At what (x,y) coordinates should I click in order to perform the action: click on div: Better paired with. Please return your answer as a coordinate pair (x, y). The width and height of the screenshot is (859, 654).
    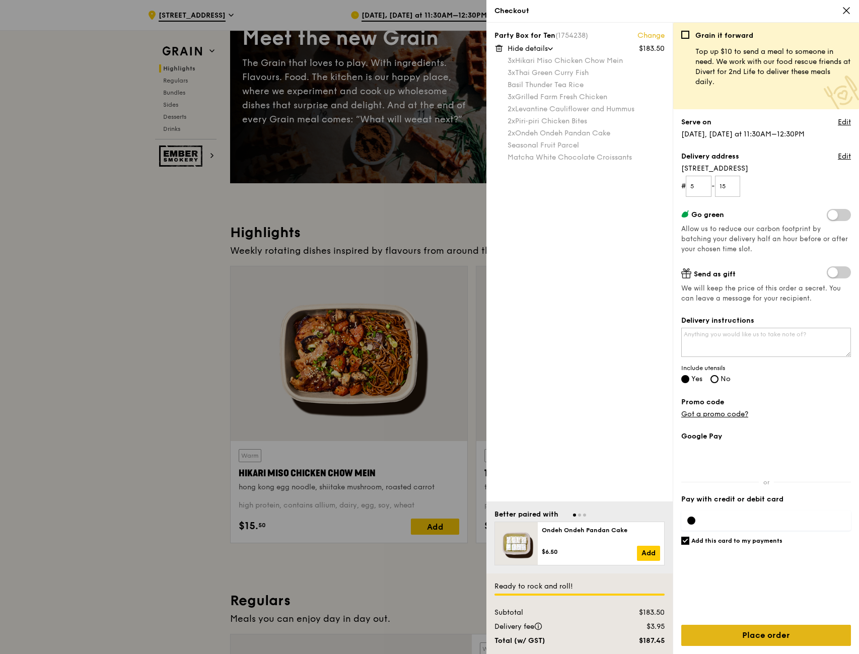
    Looking at the image, I should click on (526, 515).